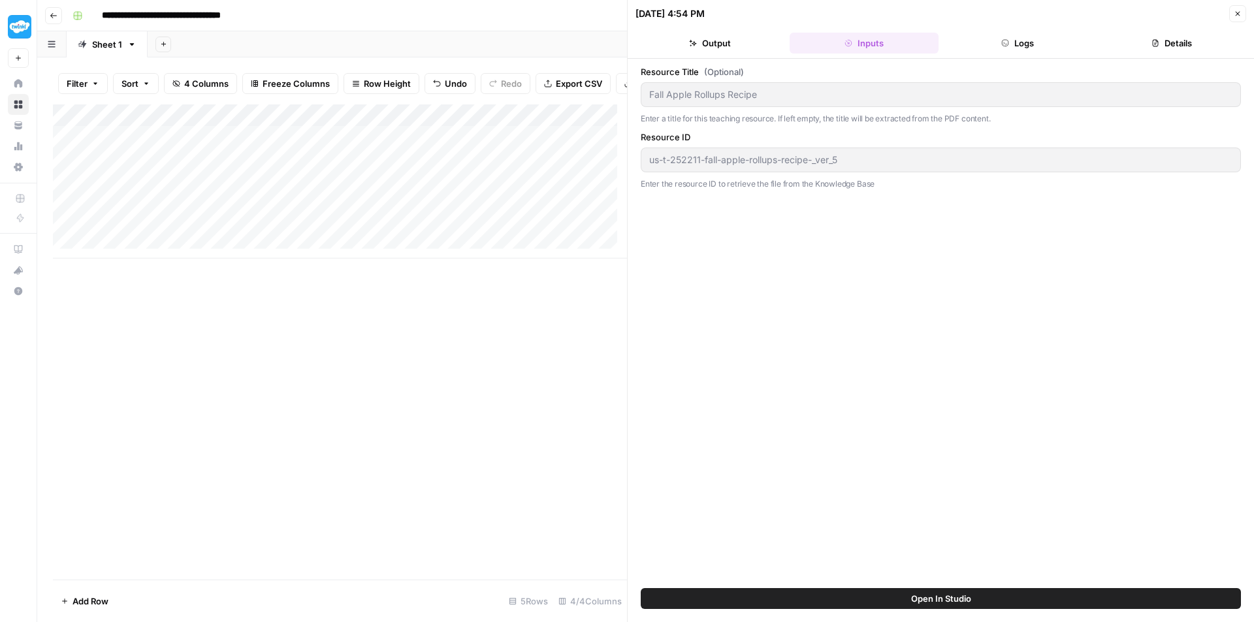 The height and width of the screenshot is (622, 1254). What do you see at coordinates (296, 84) in the screenshot?
I see `span: Freeze Columns` at bounding box center [296, 84].